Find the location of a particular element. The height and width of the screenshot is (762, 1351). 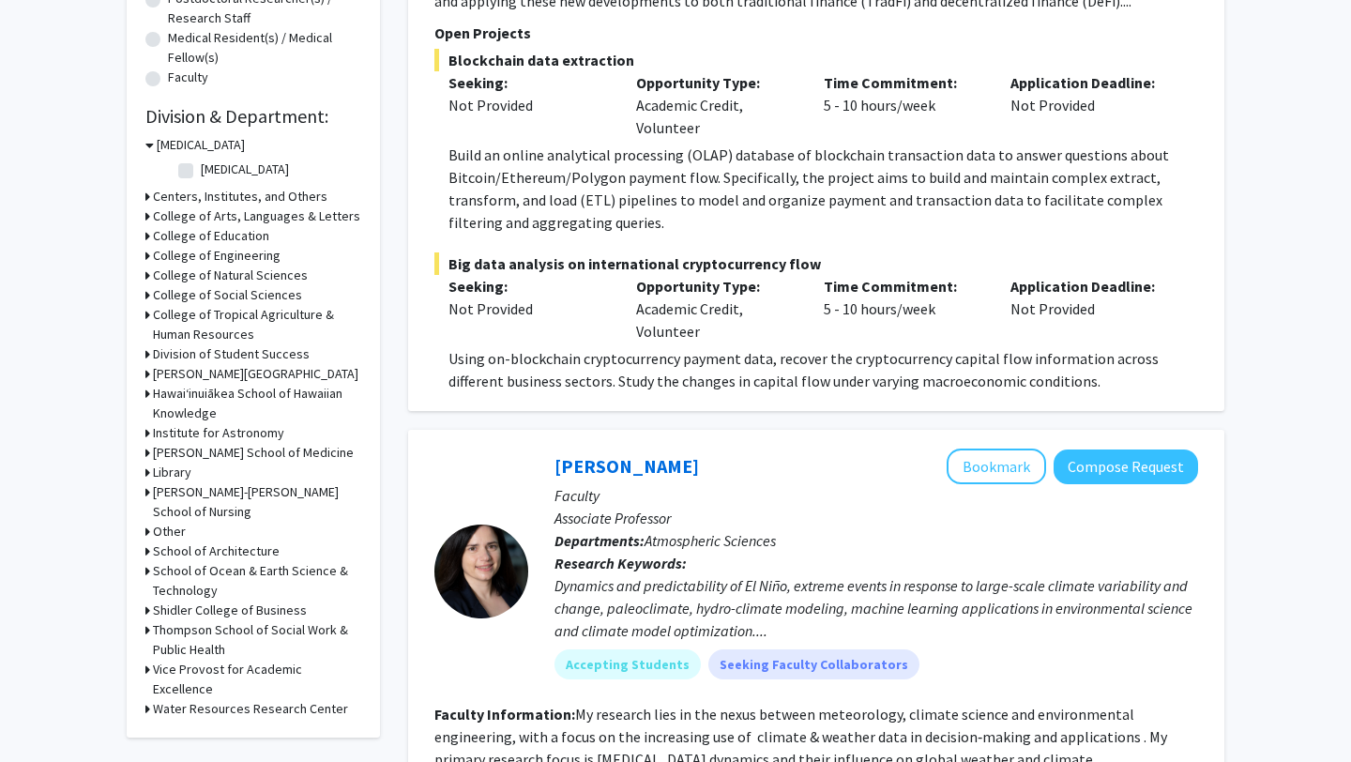

h3: Water Resources Research Center is located at coordinates (250, 708).